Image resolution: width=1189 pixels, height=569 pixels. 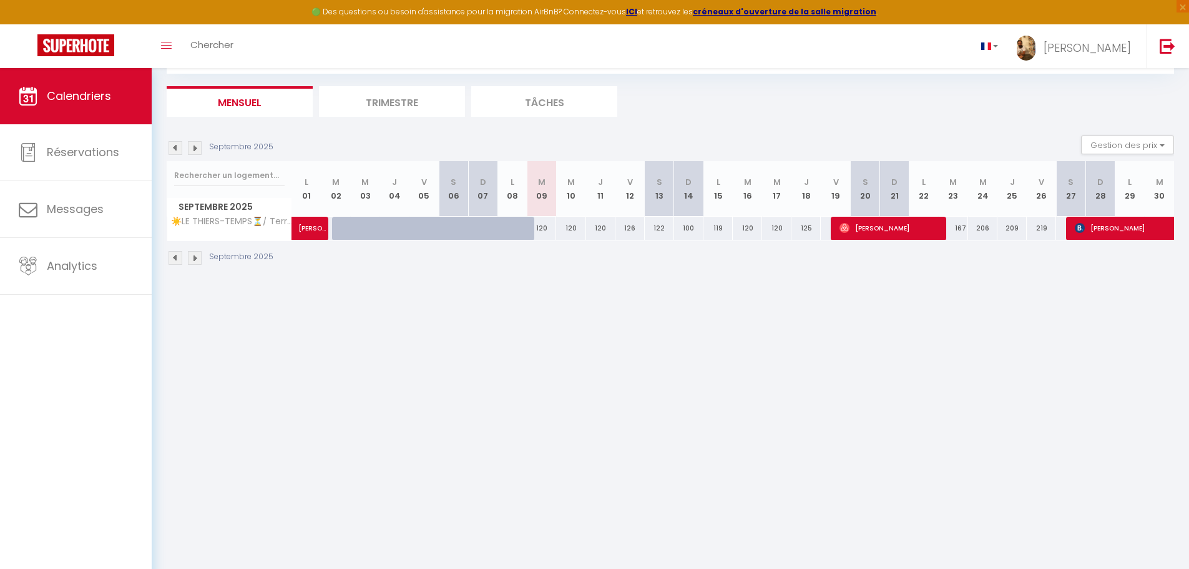 What do you see at coordinates (718, 188) in the screenshot?
I see `th: 15` at bounding box center [718, 188].